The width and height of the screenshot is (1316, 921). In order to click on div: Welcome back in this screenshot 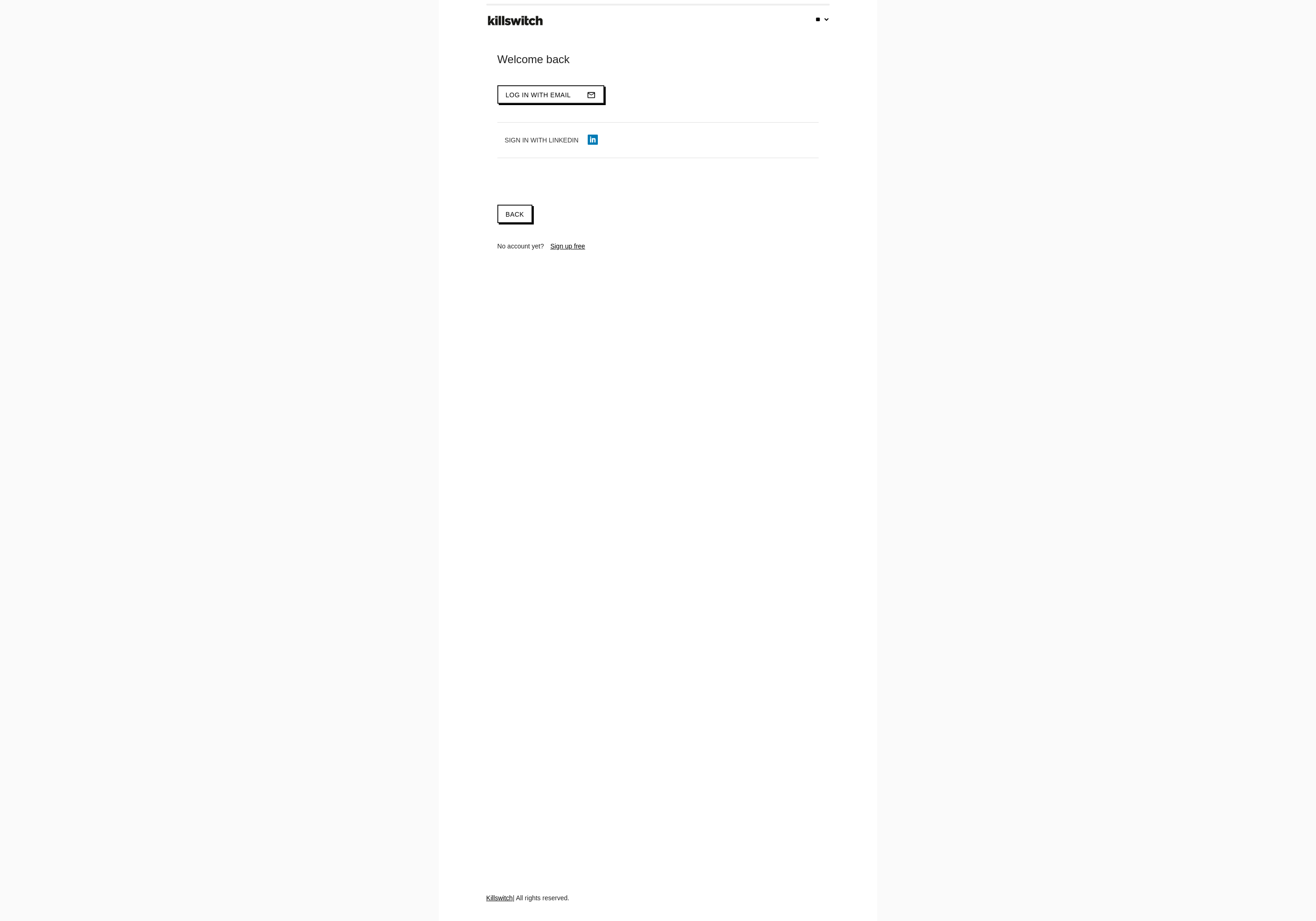, I will do `click(658, 60)`.